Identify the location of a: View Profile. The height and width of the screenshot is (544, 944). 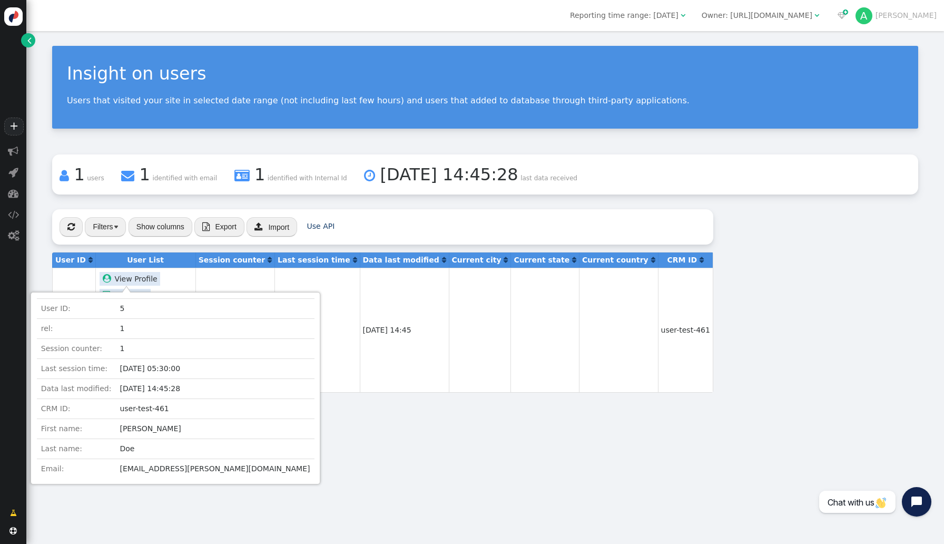
(130, 279).